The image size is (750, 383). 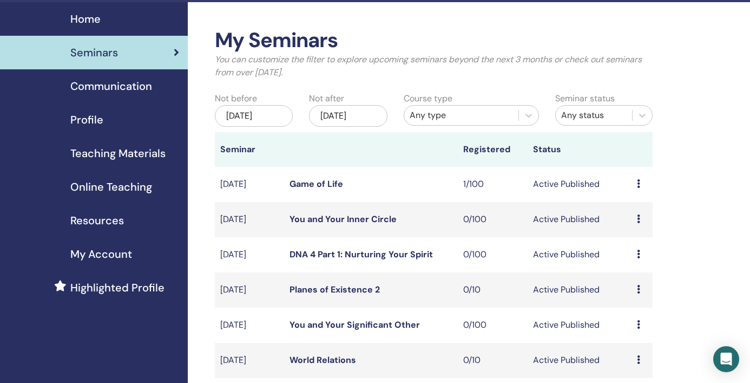 I want to click on span: Teaching Materials, so click(x=118, y=153).